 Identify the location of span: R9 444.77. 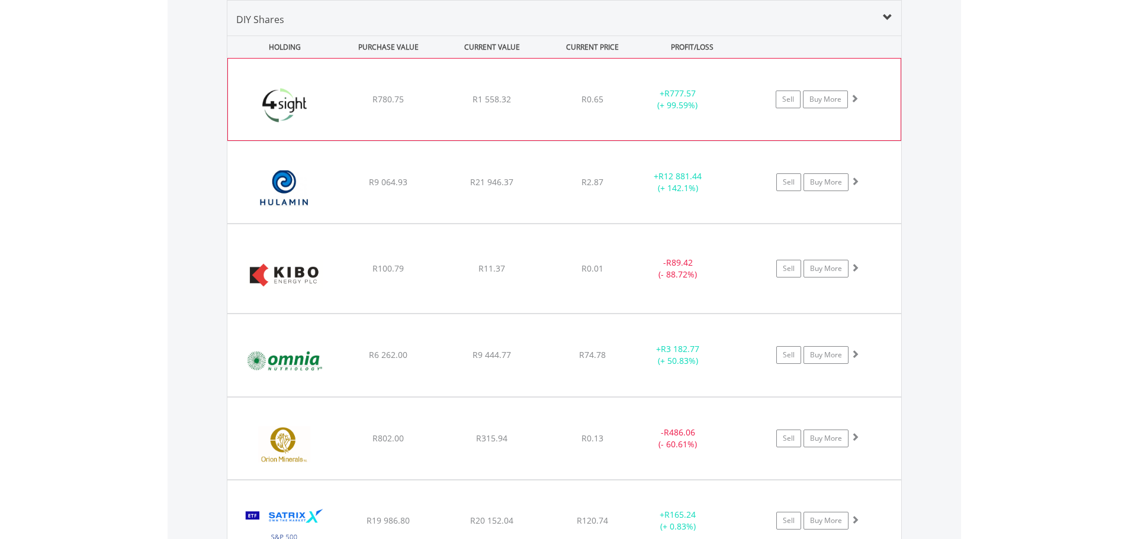
(491, 355).